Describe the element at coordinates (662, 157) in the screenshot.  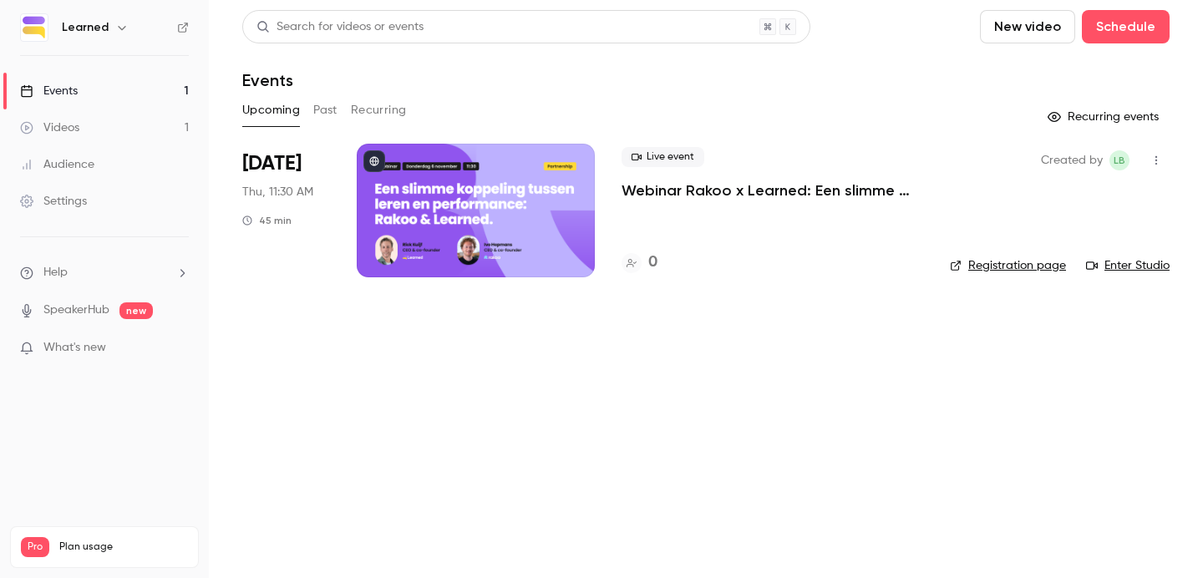
I see `span: Live event` at that location.